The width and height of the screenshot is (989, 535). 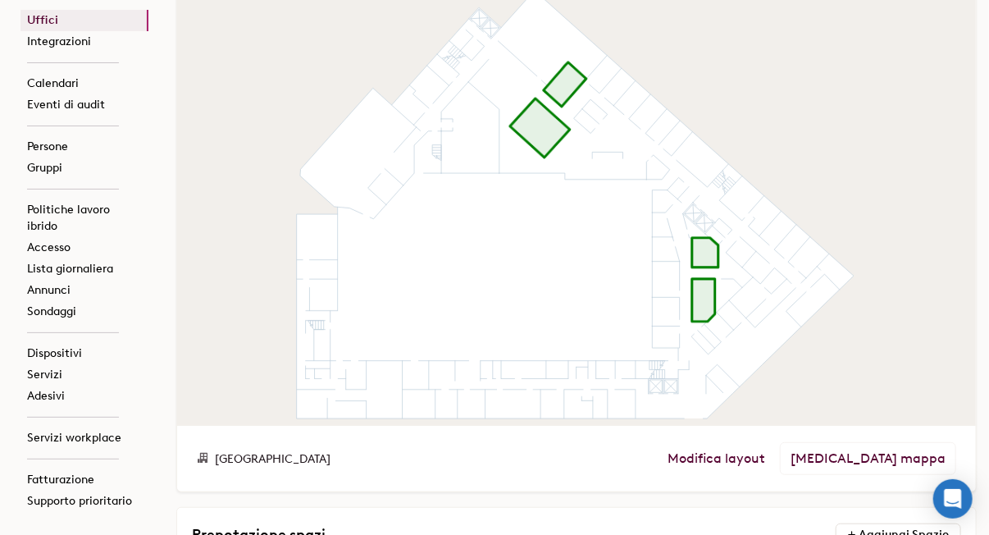 I want to click on a: Modifica layout, so click(x=716, y=459).